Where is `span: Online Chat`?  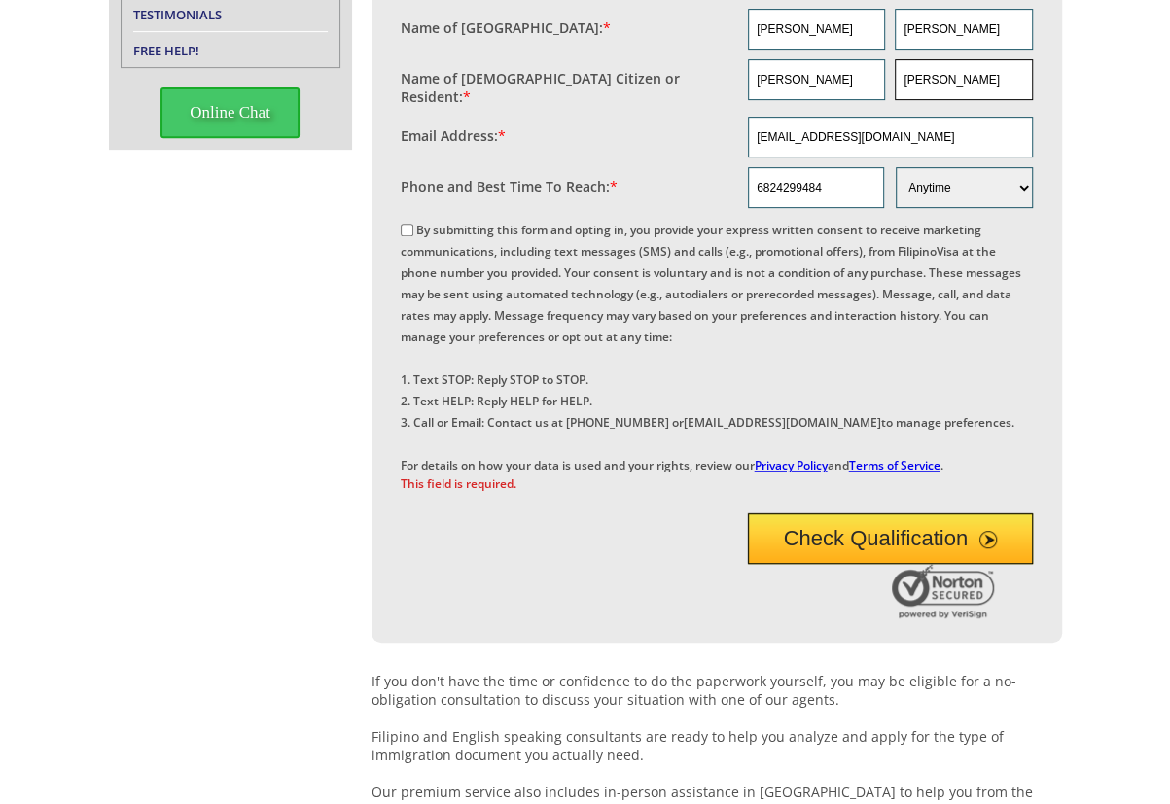
span: Online Chat is located at coordinates (230, 113).